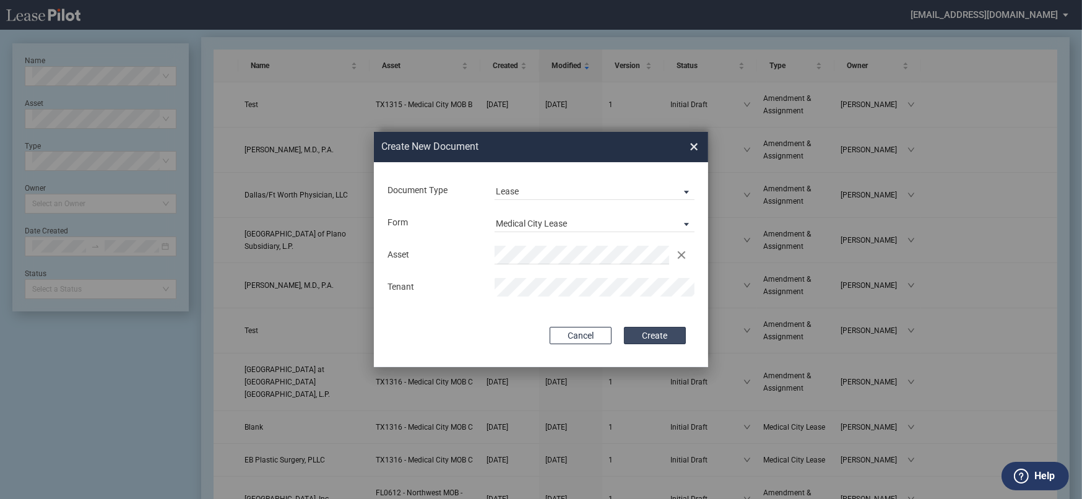  Describe the element at coordinates (1045, 476) in the screenshot. I see `label: Help` at that location.